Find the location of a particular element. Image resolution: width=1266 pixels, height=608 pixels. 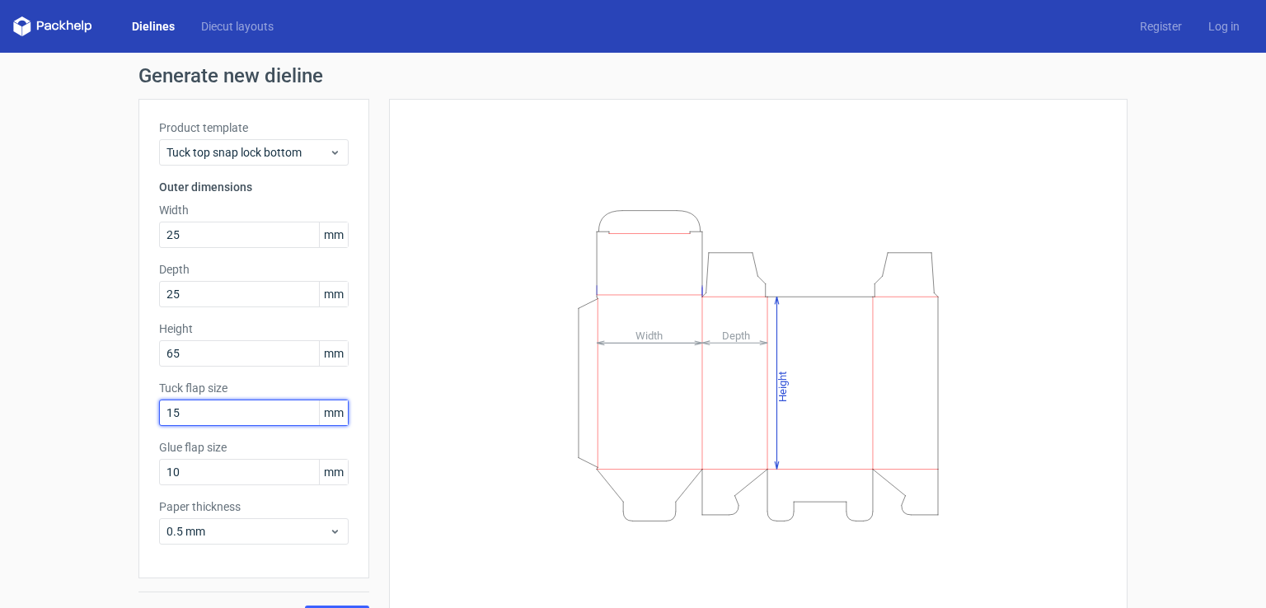

label: Width is located at coordinates (254, 210).